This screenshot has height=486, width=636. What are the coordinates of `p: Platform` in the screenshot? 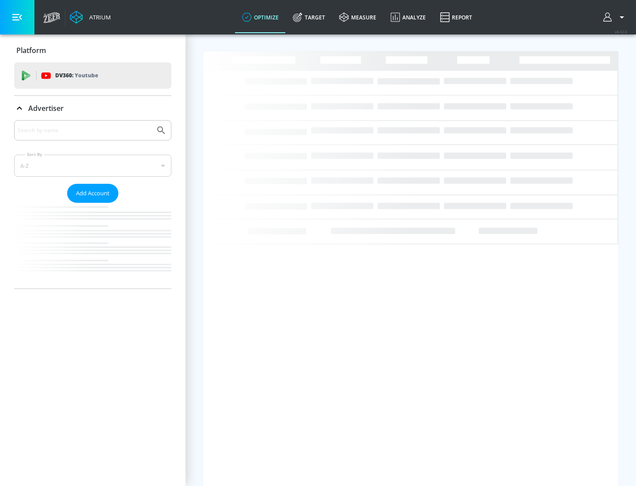 It's located at (31, 50).